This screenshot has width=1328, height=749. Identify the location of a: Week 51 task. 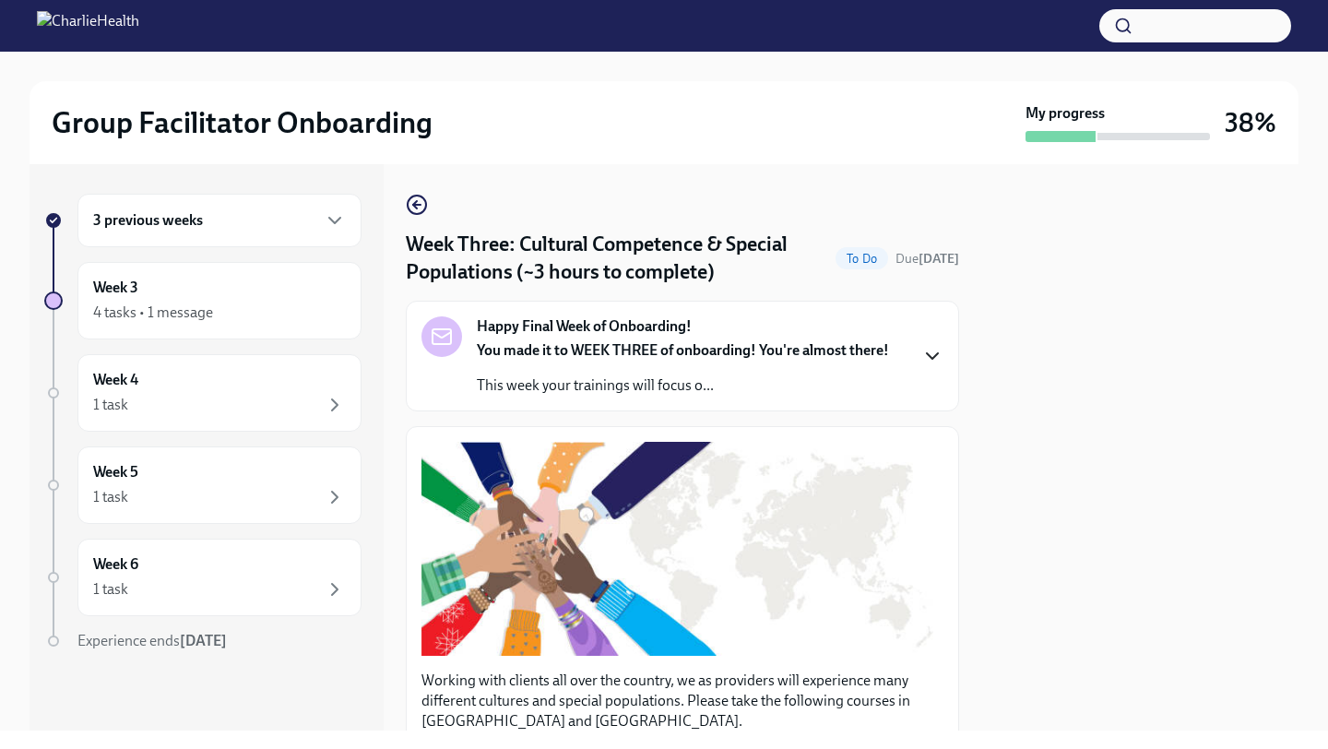
(203, 485).